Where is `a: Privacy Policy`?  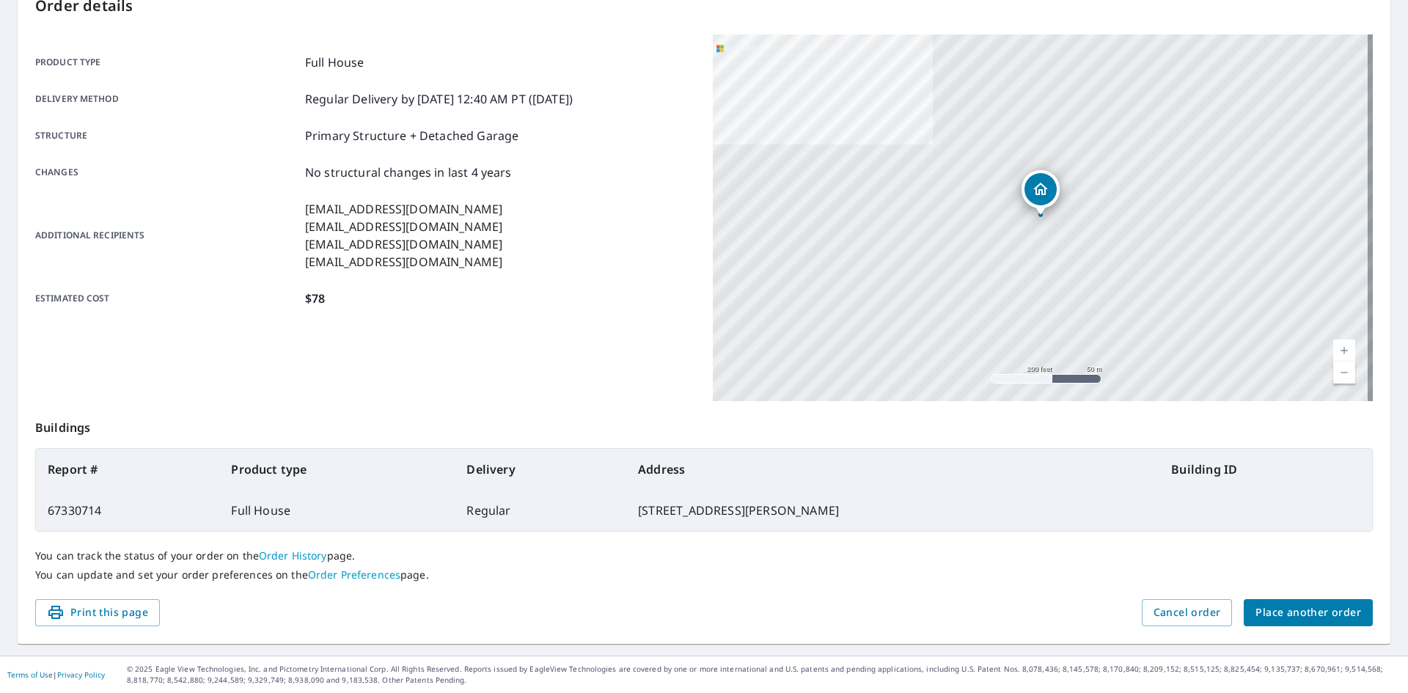
a: Privacy Policy is located at coordinates (81, 675).